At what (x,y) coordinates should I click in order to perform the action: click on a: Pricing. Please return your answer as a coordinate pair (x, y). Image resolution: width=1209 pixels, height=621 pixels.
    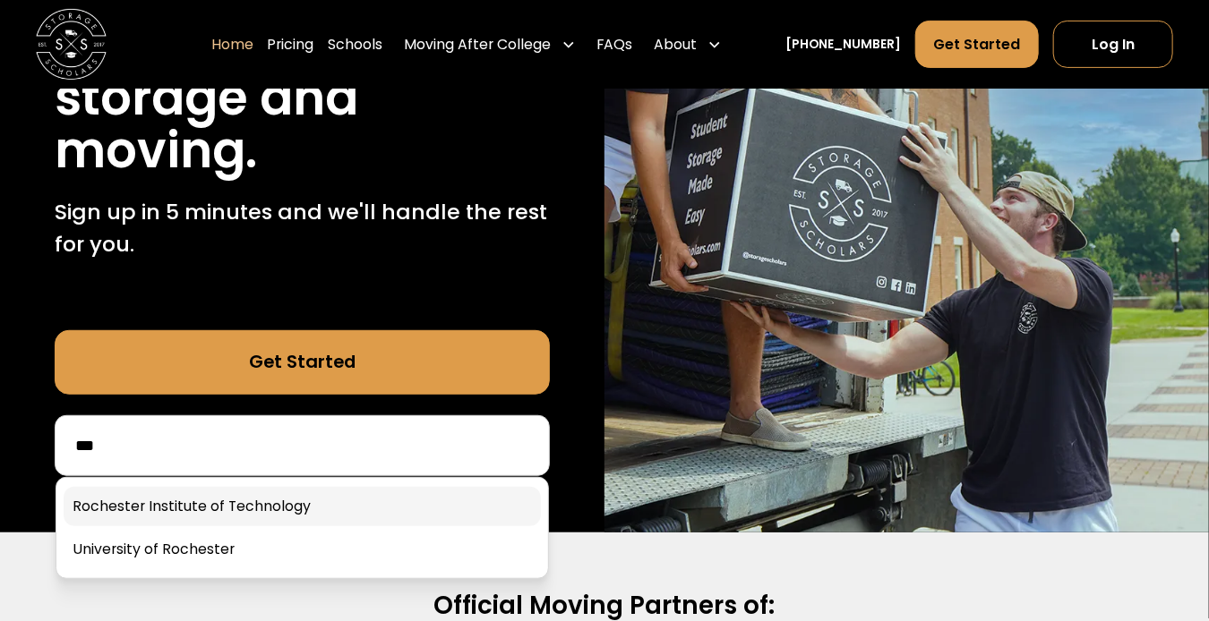
    Looking at the image, I should click on (290, 44).